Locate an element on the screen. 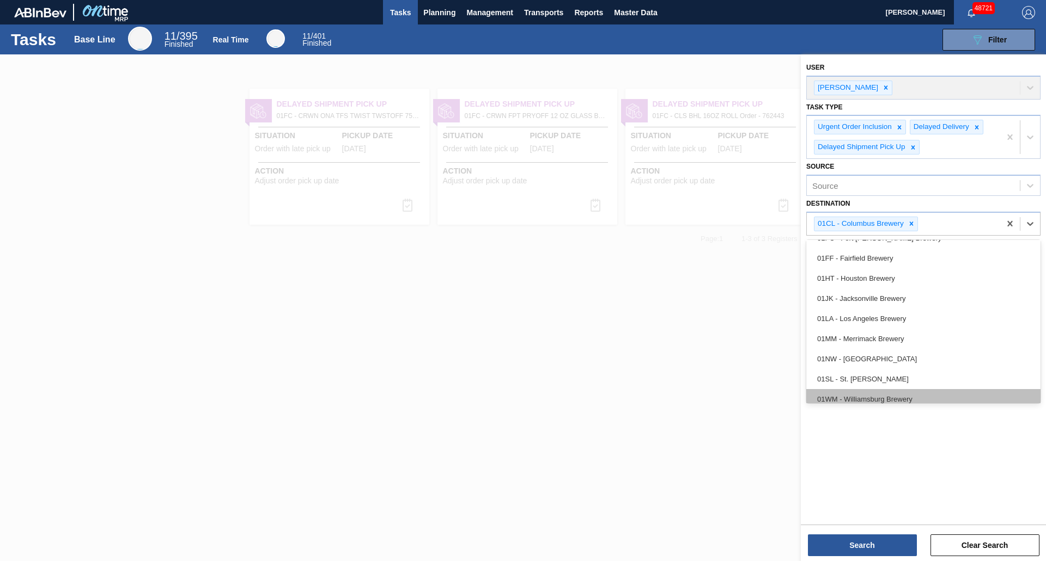  span: Reports is located at coordinates (588, 13).